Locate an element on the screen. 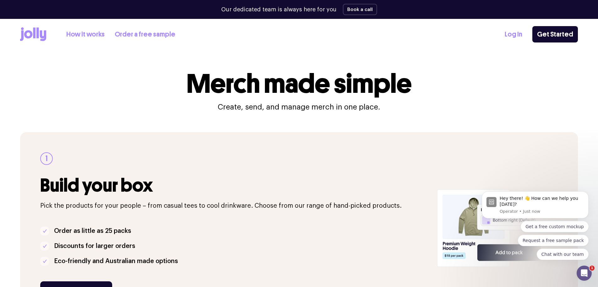  p: Eco-friendly and Australian made options is located at coordinates (116, 261).